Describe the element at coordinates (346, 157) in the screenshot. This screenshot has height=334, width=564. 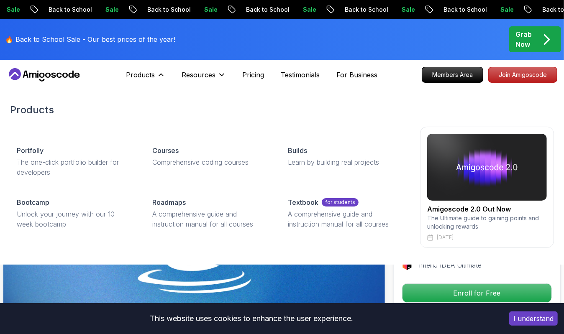
I see `a: BuildsLearn by building real projects` at that location.